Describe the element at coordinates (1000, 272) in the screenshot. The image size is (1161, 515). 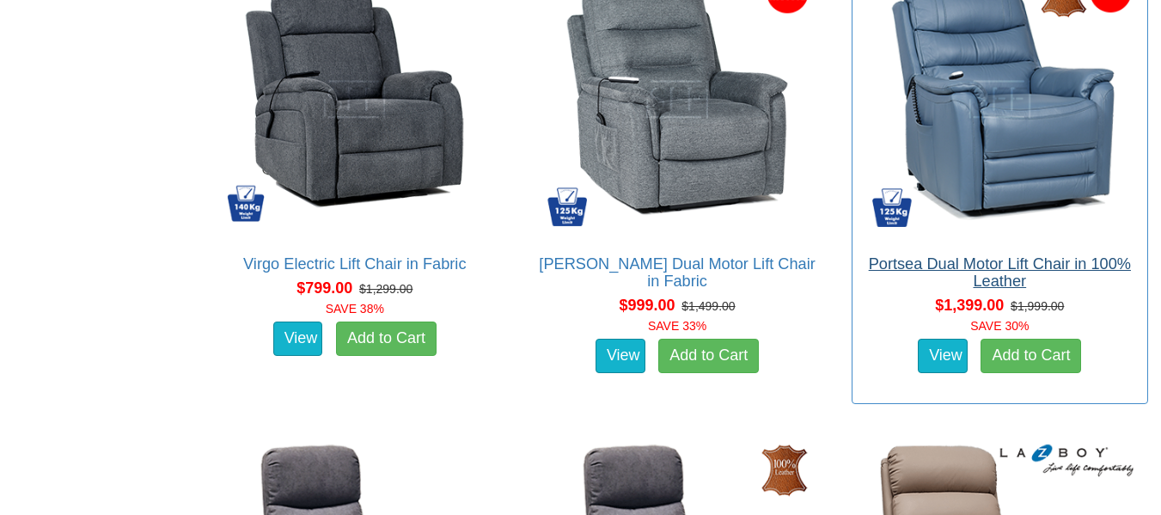
I see `a: Portsea Dual Motor Lift Chair in 100% Leather` at that location.